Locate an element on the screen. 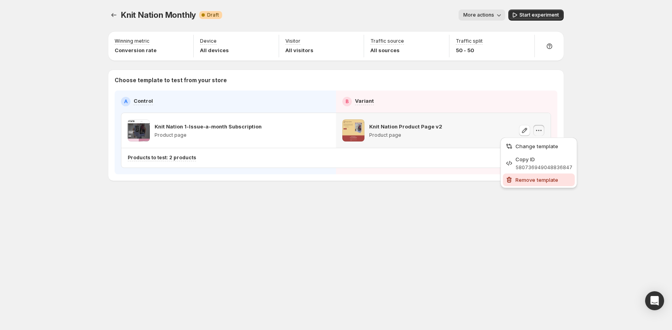 This screenshot has height=330, width=672. p: Device is located at coordinates (208, 41).